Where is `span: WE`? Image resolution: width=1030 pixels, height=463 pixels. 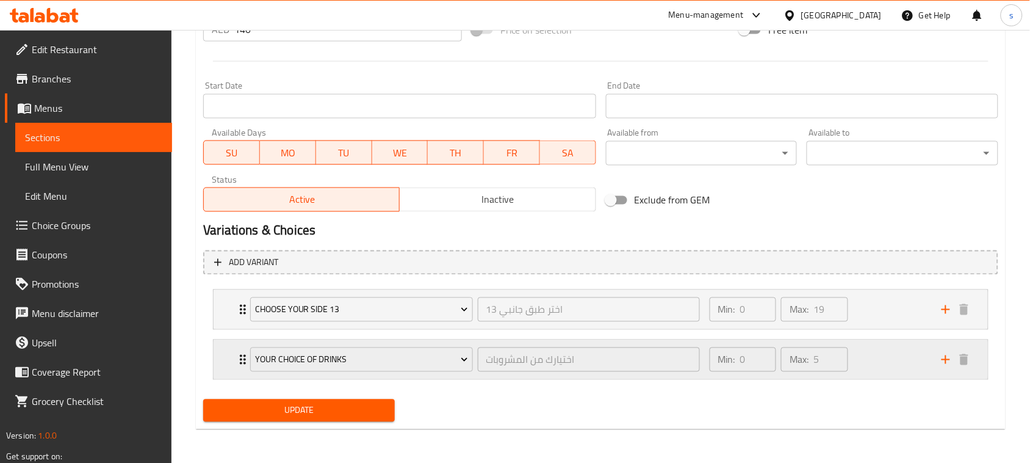
span: WE is located at coordinates (400, 153).